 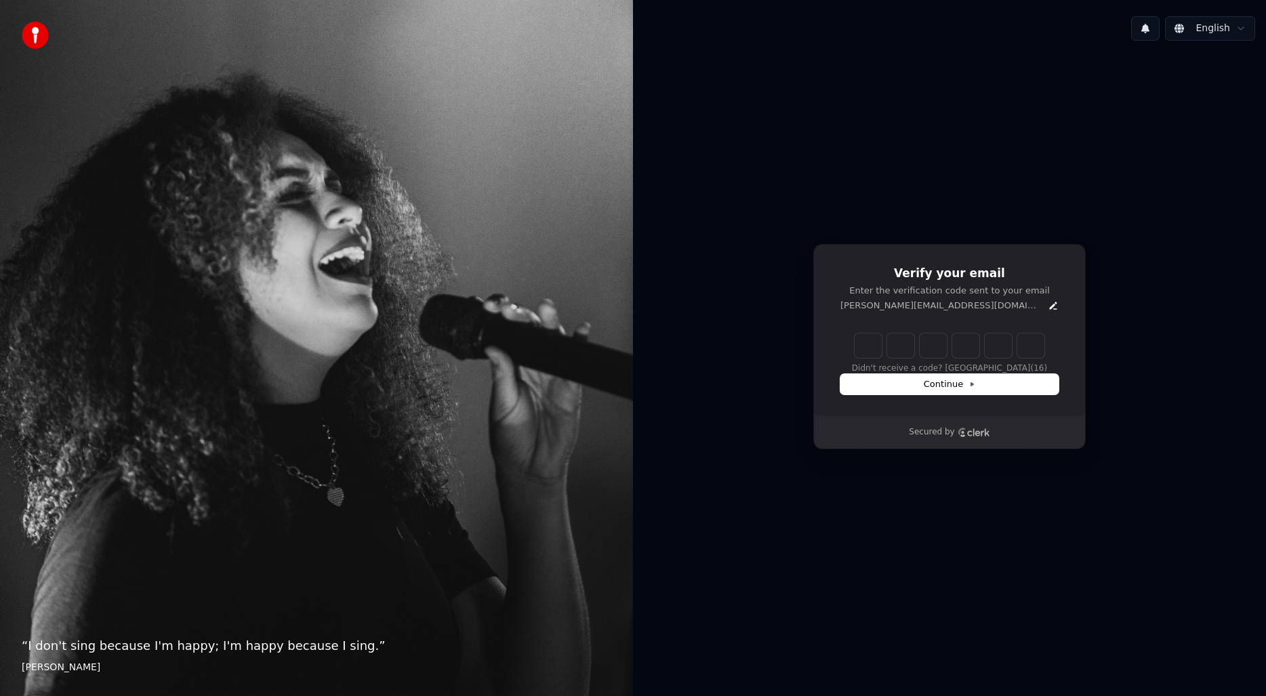 What do you see at coordinates (931, 432) in the screenshot?
I see `p: Secured by` at bounding box center [931, 432].